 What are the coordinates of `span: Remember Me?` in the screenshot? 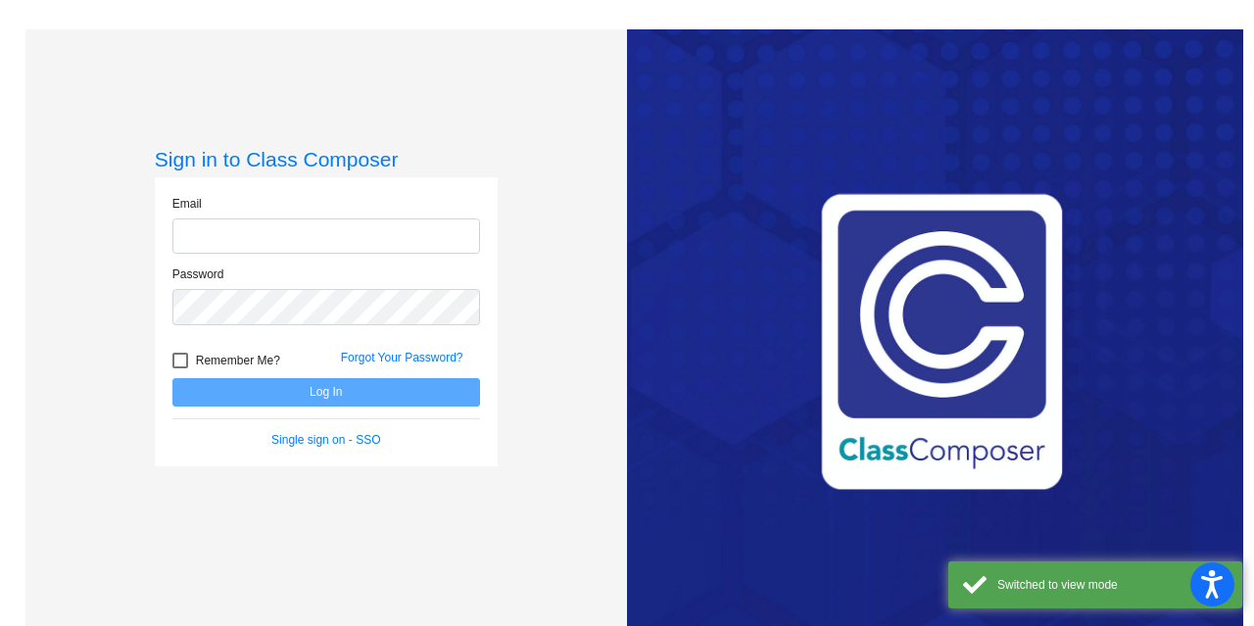 It's located at (238, 360).